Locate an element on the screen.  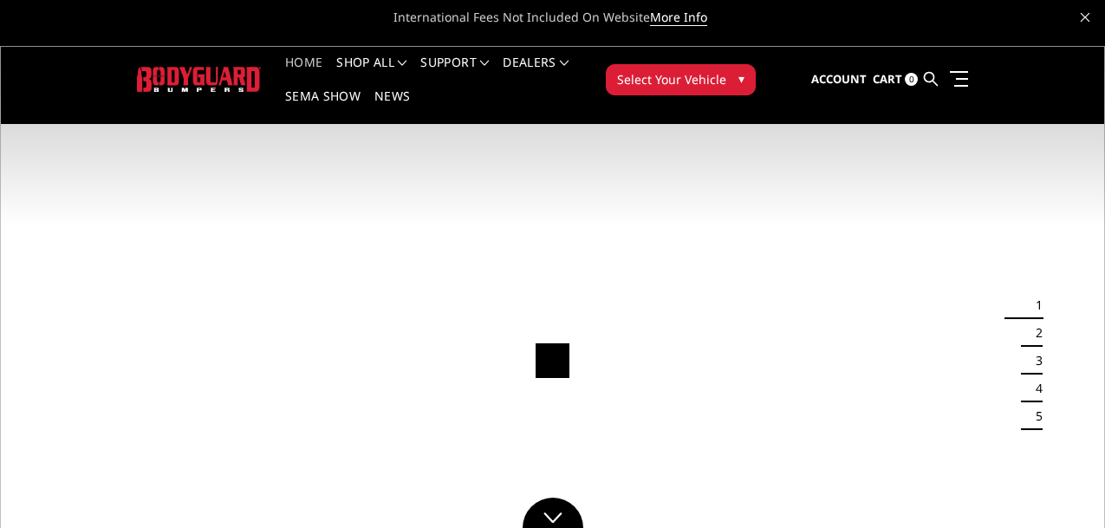
button: Select Your Vehicle is located at coordinates (680, 80).